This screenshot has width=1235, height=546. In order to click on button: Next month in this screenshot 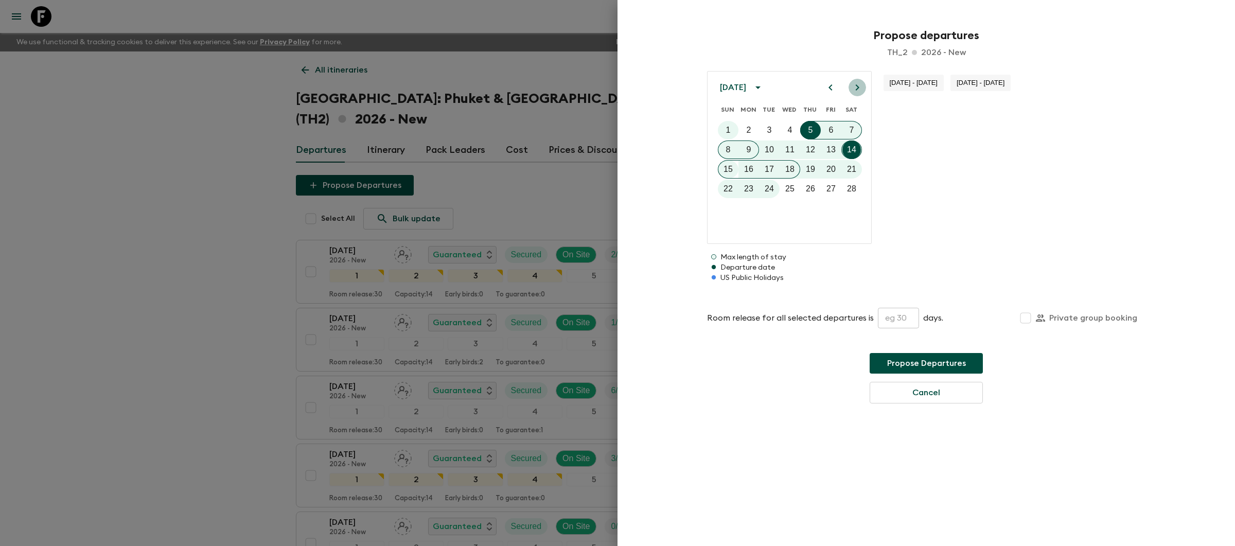, I will do `click(857, 87)`.